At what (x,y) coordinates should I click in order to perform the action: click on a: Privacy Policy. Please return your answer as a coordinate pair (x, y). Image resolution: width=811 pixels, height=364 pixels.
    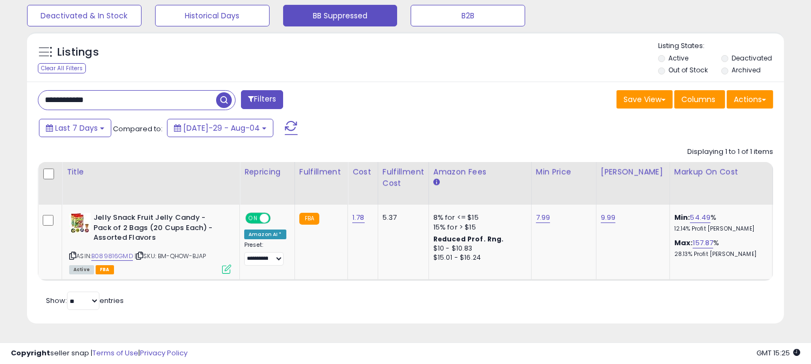
    Looking at the image, I should click on (164, 353).